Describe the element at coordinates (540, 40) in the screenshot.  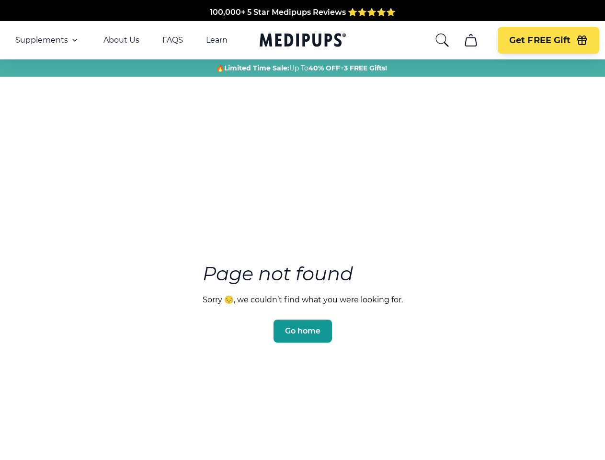
I see `span: Get FREE Gift` at that location.